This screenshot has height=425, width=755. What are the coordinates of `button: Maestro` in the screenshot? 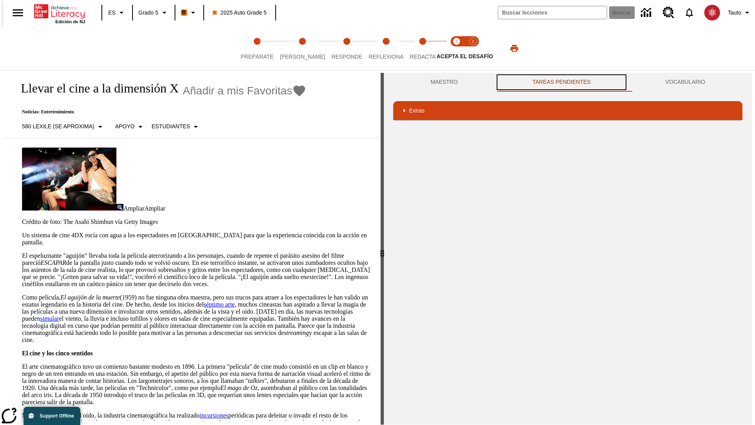 It's located at (444, 82).